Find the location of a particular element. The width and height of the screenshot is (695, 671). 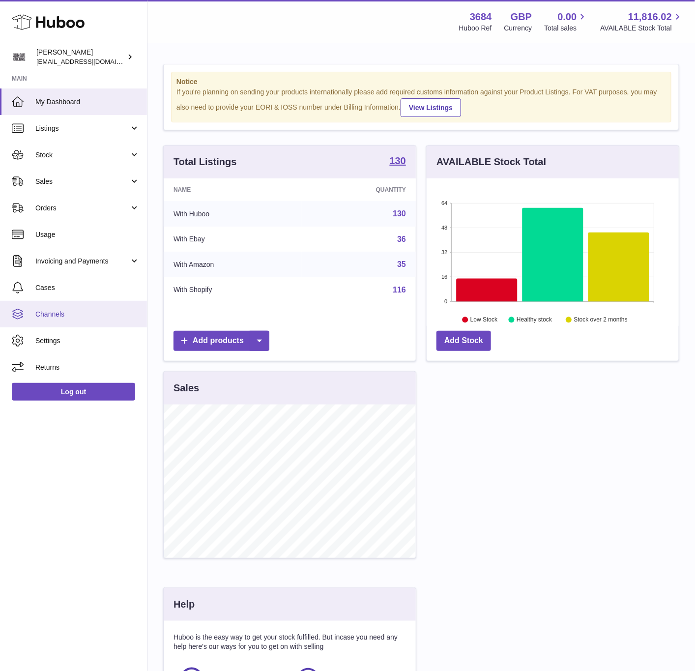

span: Usage is located at coordinates (87, 234).